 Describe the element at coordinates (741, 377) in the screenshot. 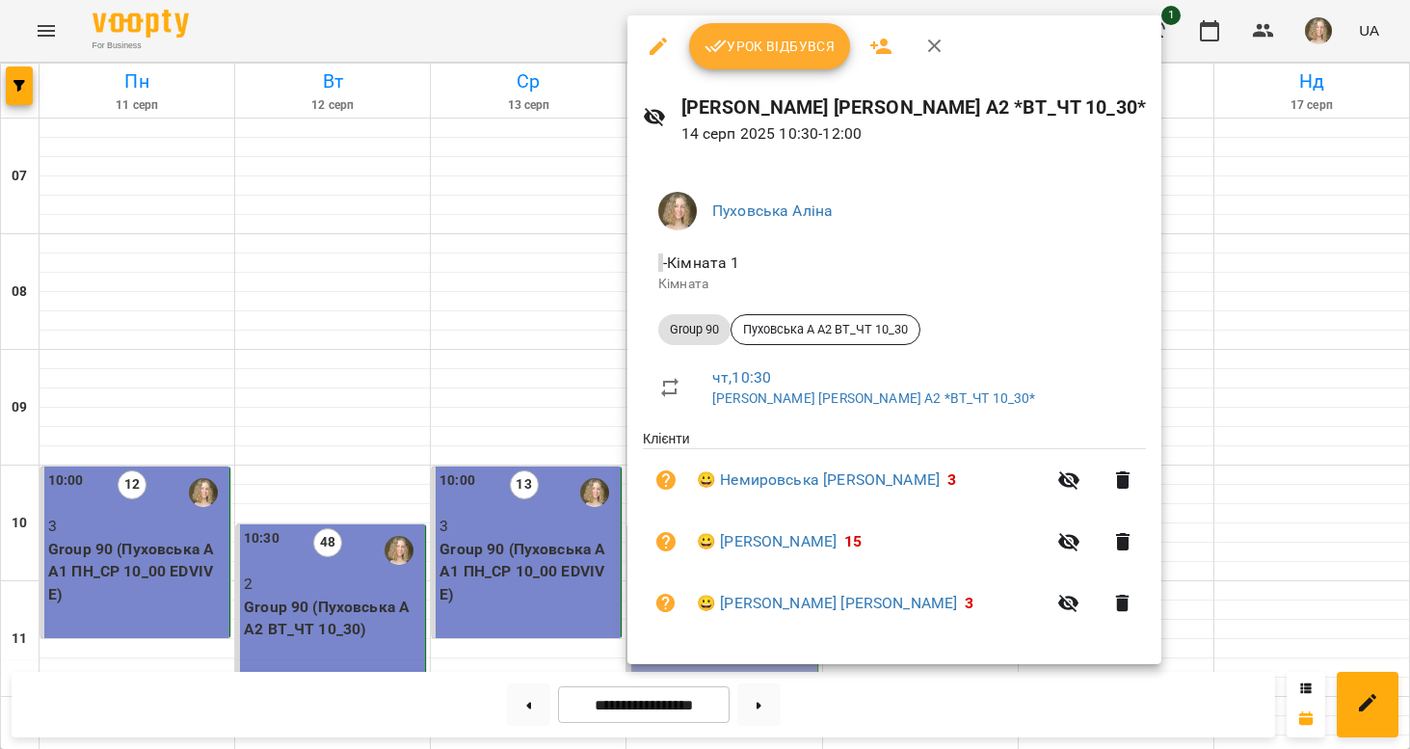

I see `a: чт , 10:30` at that location.